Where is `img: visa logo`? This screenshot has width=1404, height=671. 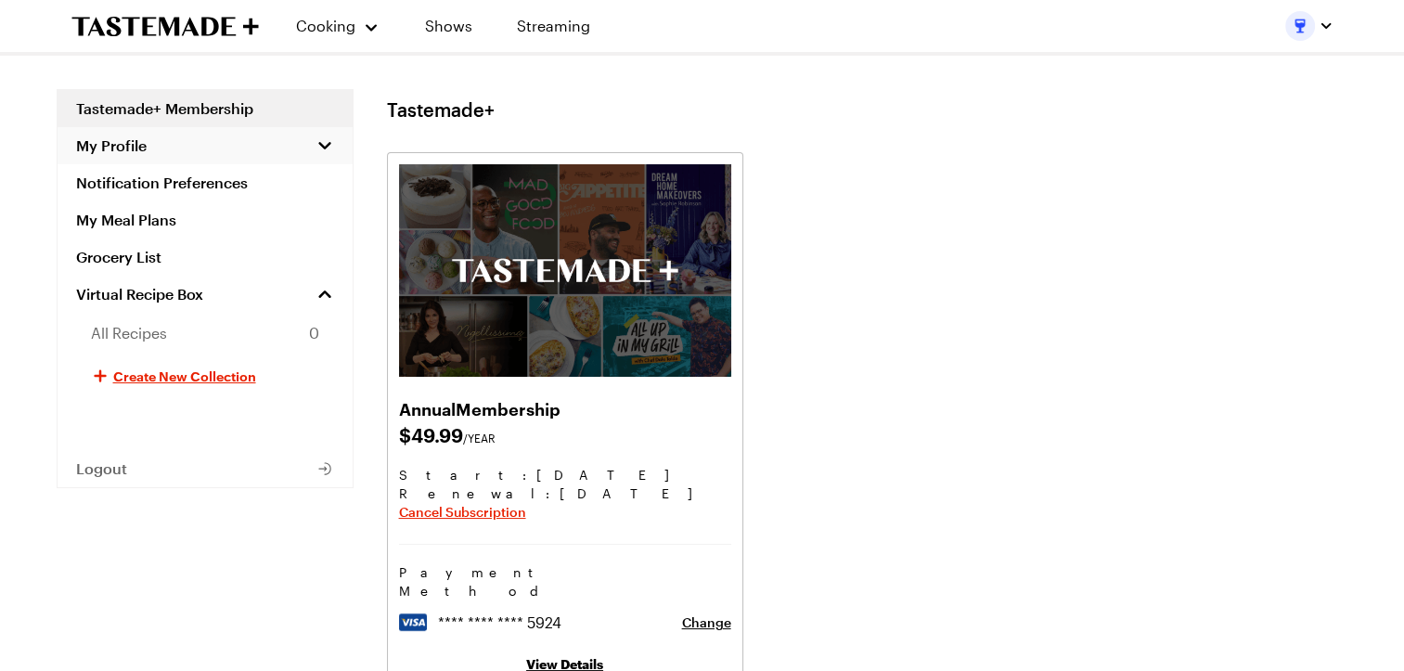 img: visa logo is located at coordinates (413, 622).